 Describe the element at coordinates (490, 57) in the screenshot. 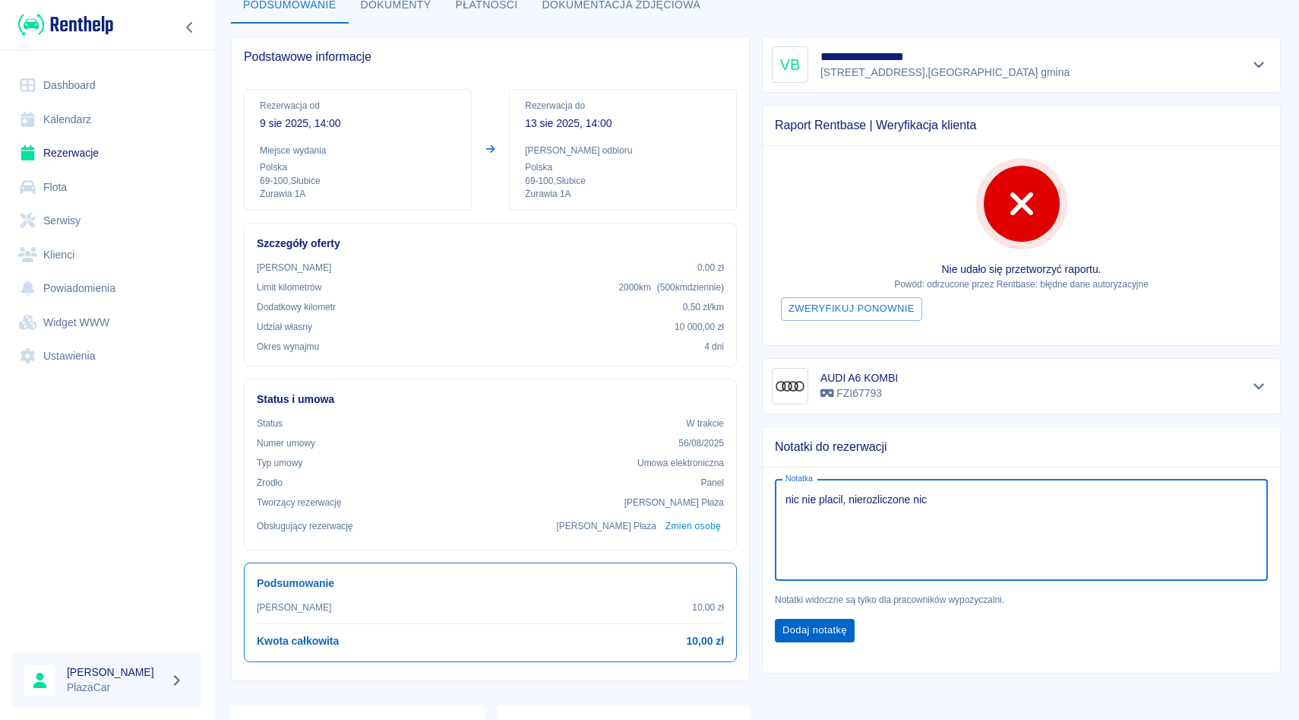

I see `span: Podstawowe informacje` at that location.